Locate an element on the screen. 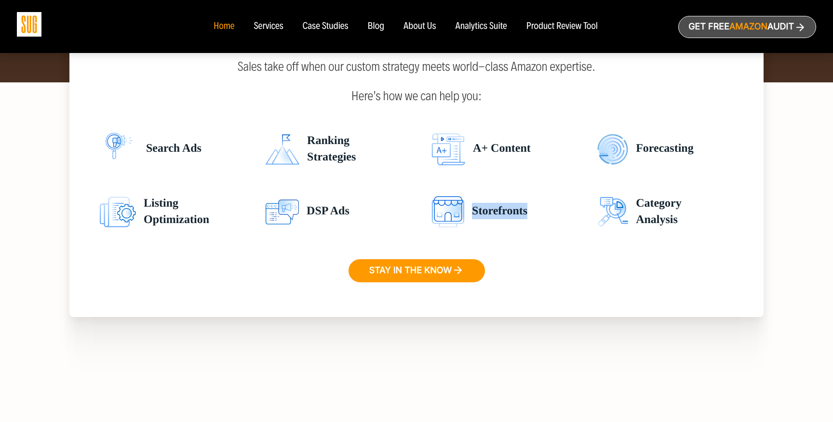 The image size is (833, 422). img: Sug is located at coordinates (29, 24).